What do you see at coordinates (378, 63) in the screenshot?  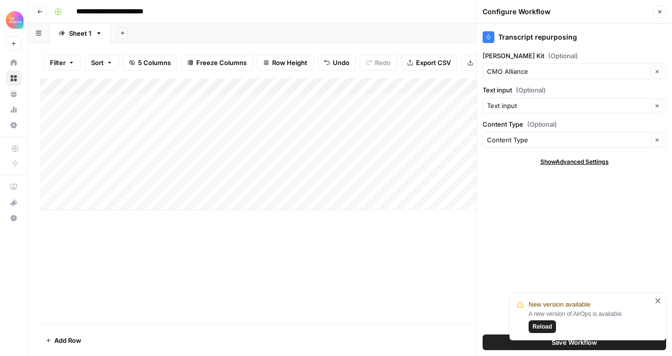 I see `button: Redo` at bounding box center [378, 63].